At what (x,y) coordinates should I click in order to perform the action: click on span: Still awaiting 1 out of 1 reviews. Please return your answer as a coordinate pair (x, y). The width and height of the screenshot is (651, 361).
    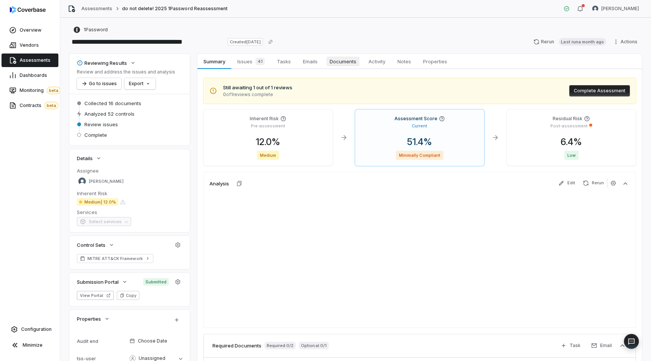
    Looking at the image, I should click on (258, 88).